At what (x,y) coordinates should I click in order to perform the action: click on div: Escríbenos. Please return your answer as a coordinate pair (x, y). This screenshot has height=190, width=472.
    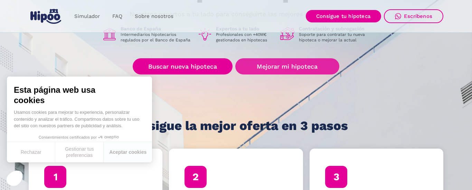
    Looking at the image, I should click on (418, 16).